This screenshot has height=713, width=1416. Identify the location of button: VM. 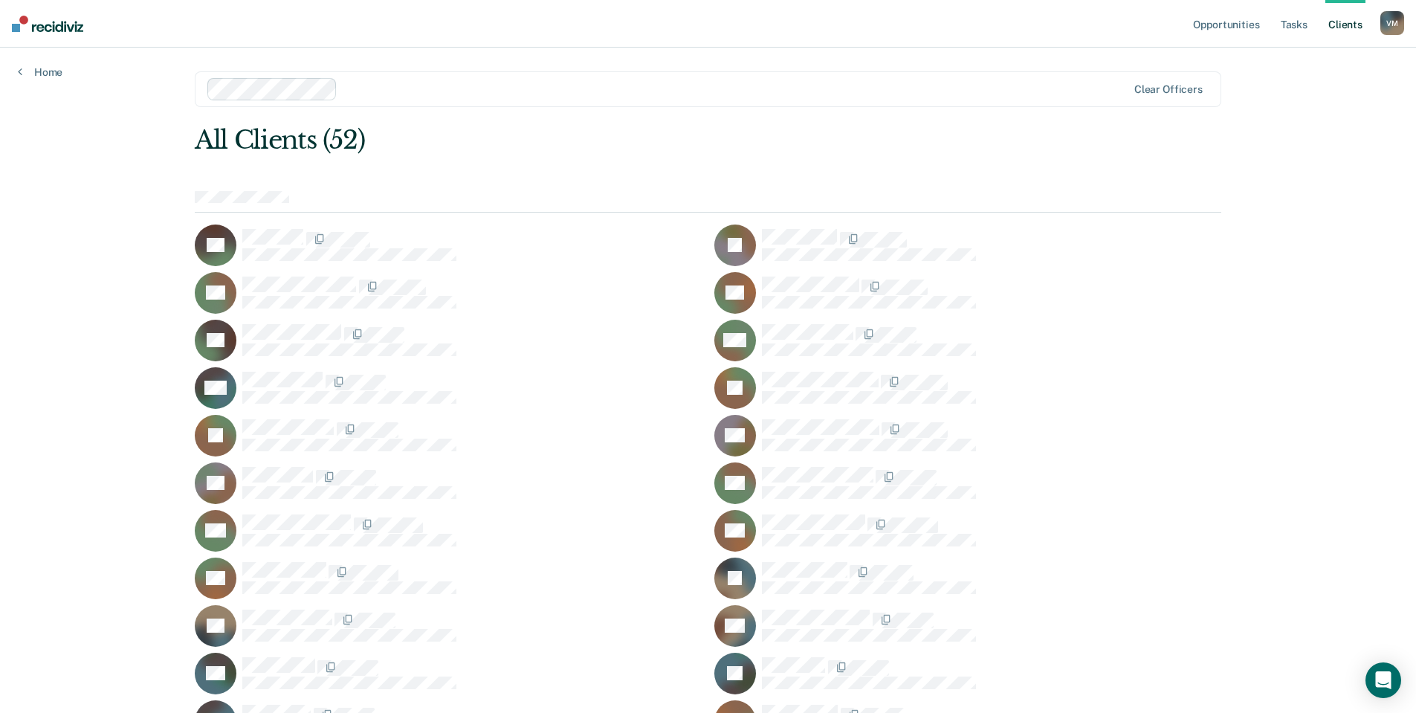
(1392, 23).